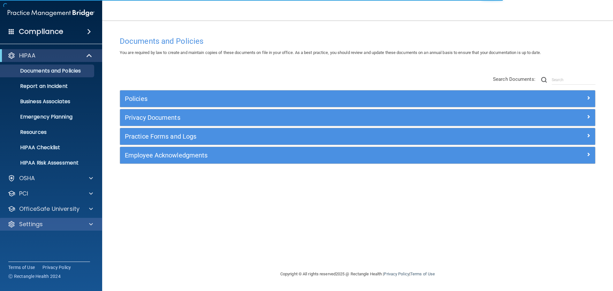  I want to click on p: Report an Incident, so click(48, 86).